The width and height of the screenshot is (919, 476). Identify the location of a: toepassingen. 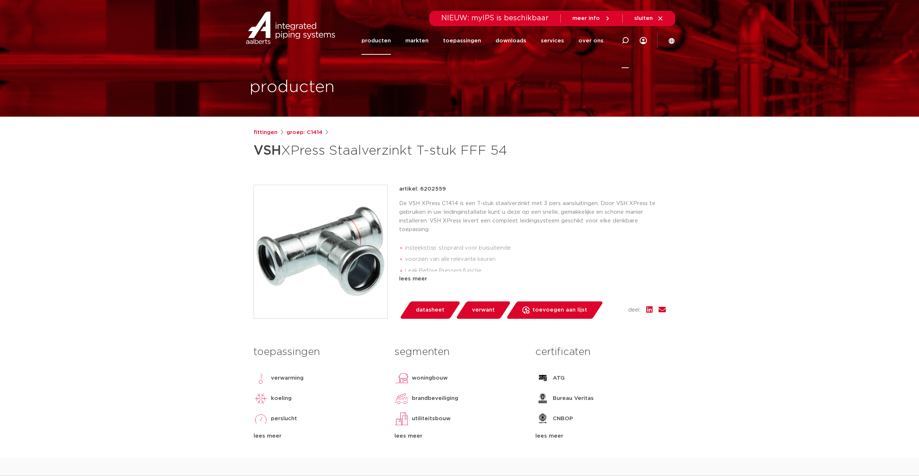
(462, 41).